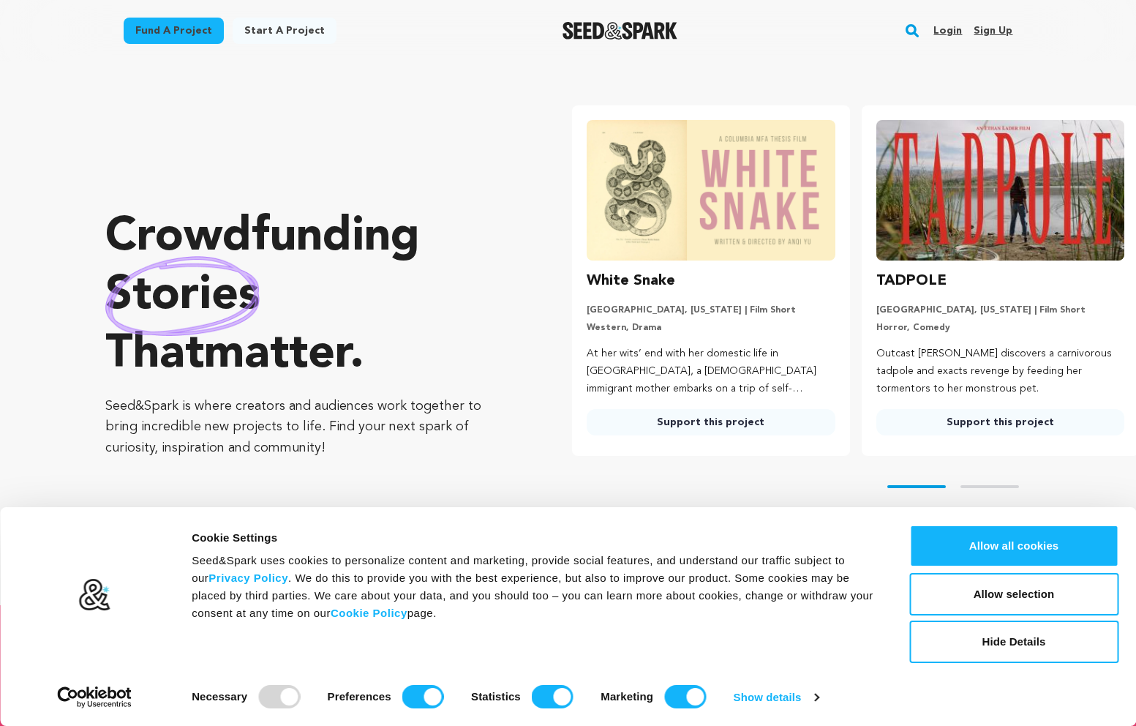 This screenshot has height=726, width=1136. I want to click on button: Hide Details, so click(1014, 642).